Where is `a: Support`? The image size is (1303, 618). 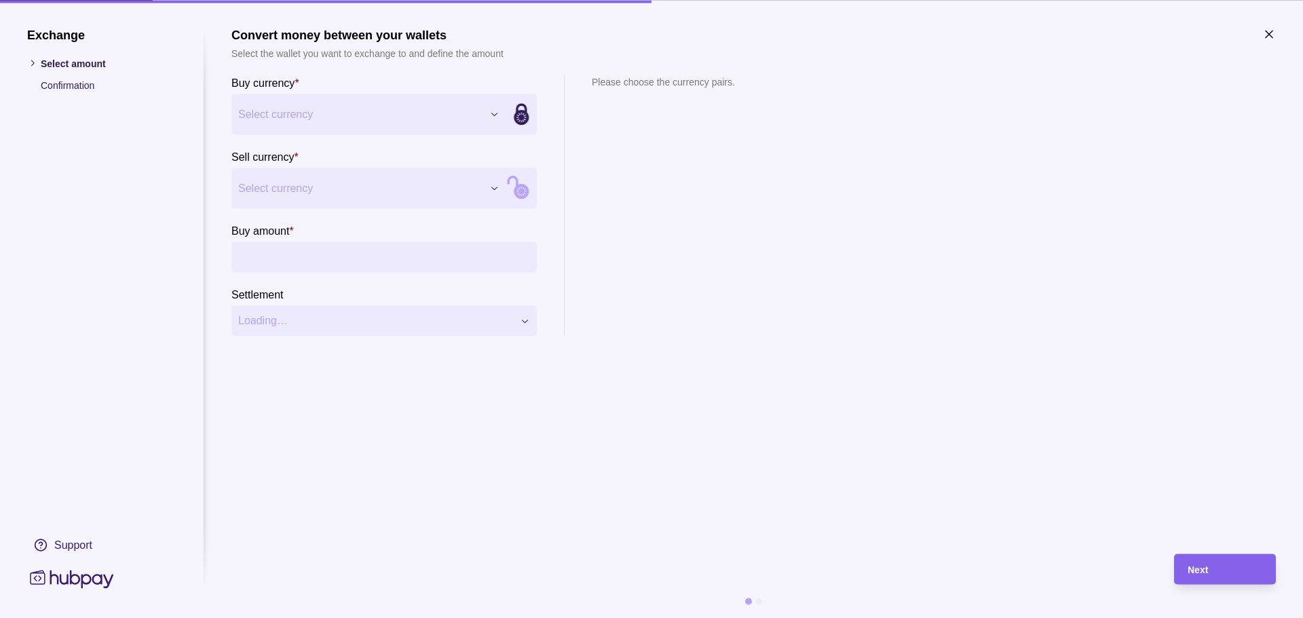
a: Support is located at coordinates (102, 545).